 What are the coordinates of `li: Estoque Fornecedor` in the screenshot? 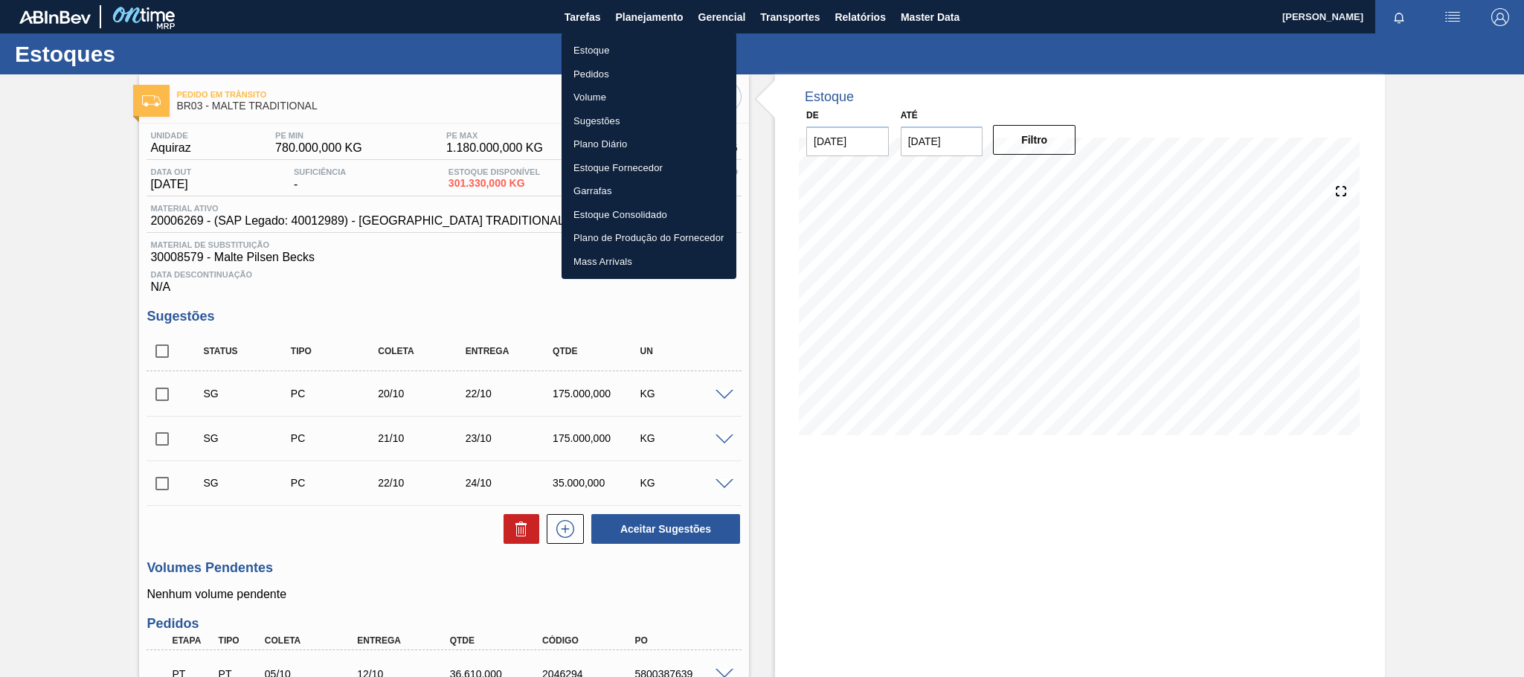 It's located at (648, 168).